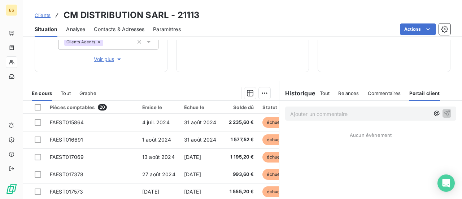 Image resolution: width=462 pixels, height=199 pixels. What do you see at coordinates (446, 183) in the screenshot?
I see `div: Open Intercom Messenger` at bounding box center [446, 183].